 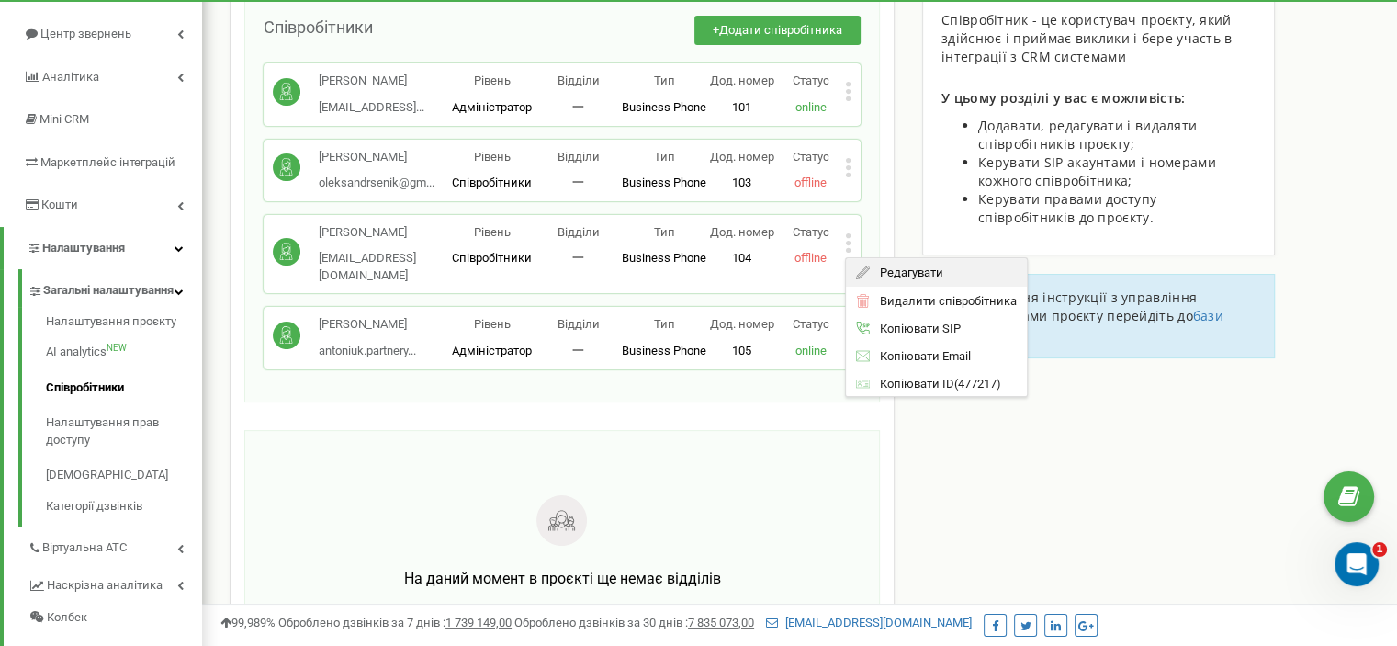 What do you see at coordinates (248, 622) in the screenshot?
I see `span: 99,989%` at bounding box center [248, 622].